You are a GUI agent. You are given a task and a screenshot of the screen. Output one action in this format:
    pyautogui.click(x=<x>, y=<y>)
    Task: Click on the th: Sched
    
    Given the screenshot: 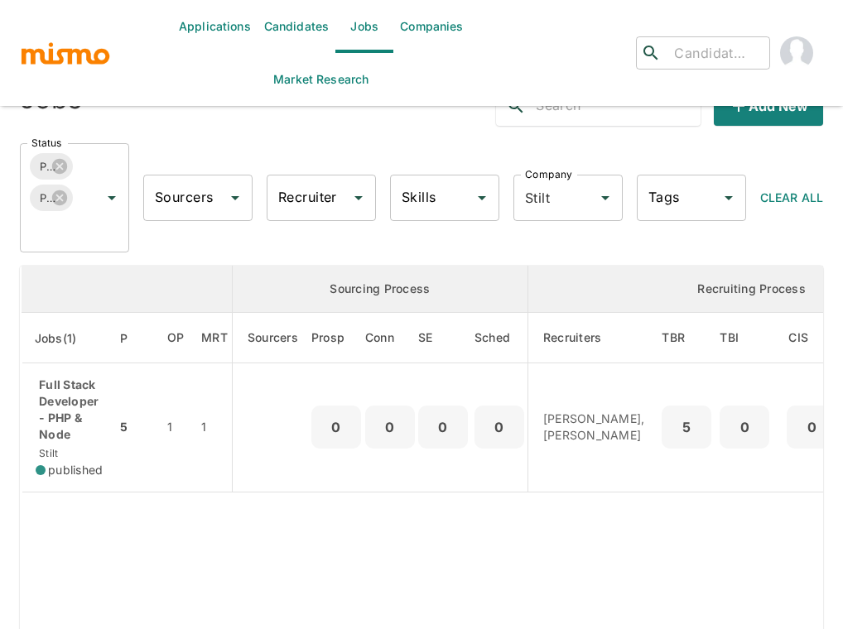 What is the action you would take?
    pyautogui.click(x=499, y=338)
    